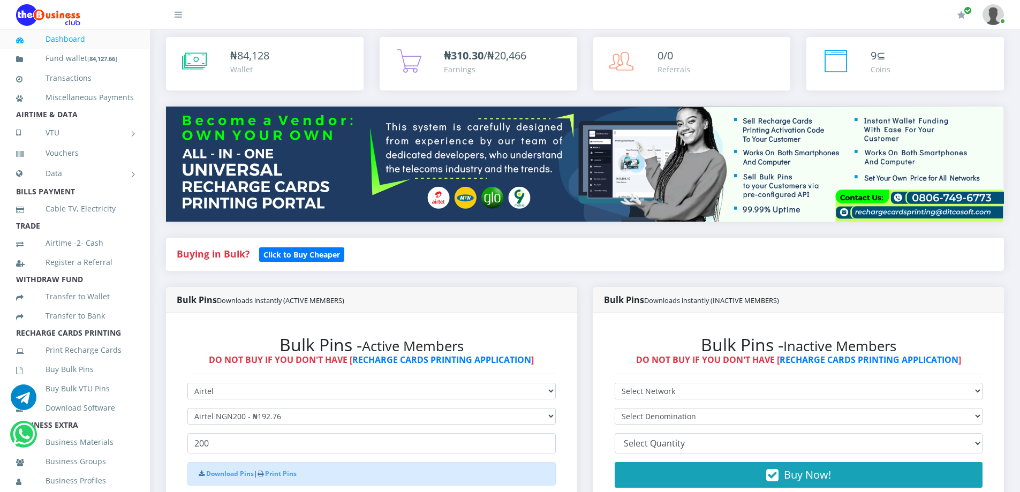 The image size is (1020, 492). What do you see at coordinates (674, 69) in the screenshot?
I see `div: Referrals` at bounding box center [674, 69].